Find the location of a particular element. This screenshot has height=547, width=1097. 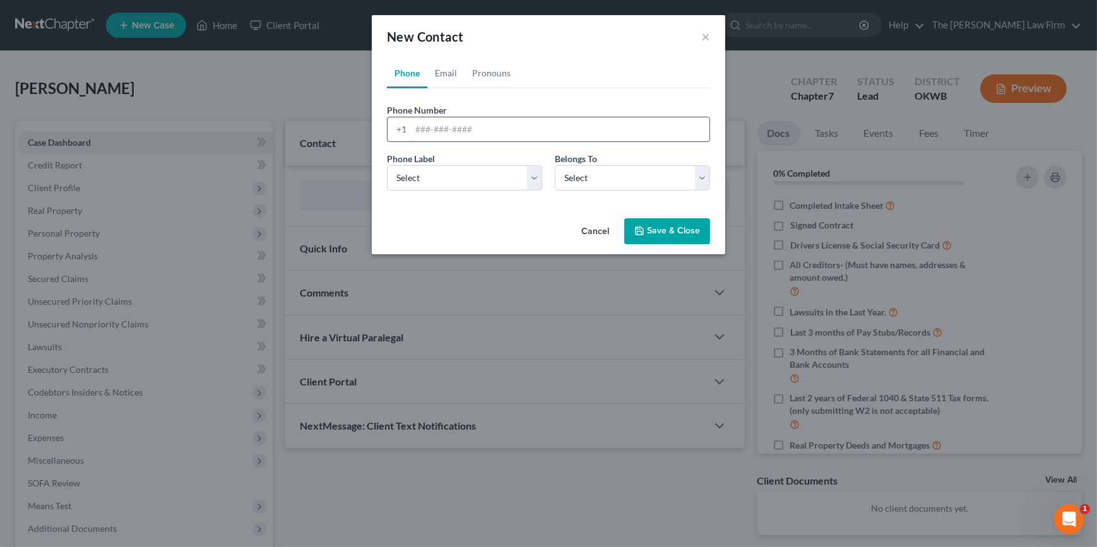

a: Email is located at coordinates (446, 73).